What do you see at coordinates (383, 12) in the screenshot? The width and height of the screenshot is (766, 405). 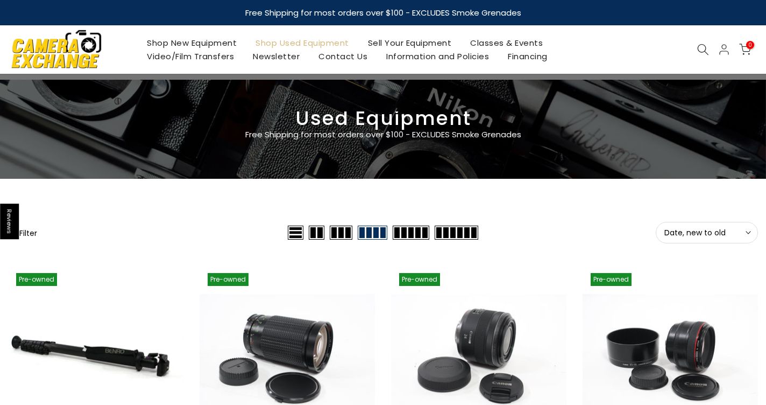 I see `strong: Free Shipping for most orders over $100 - EXCLUDES Smoke Grenades` at bounding box center [383, 12].